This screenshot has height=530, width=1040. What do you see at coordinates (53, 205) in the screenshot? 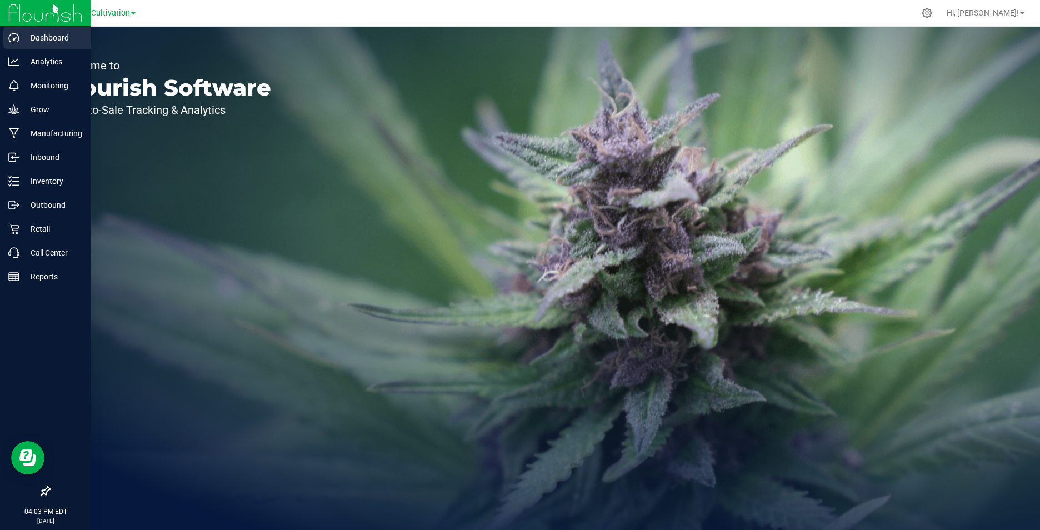
I see `p: Outbound` at bounding box center [53, 205].